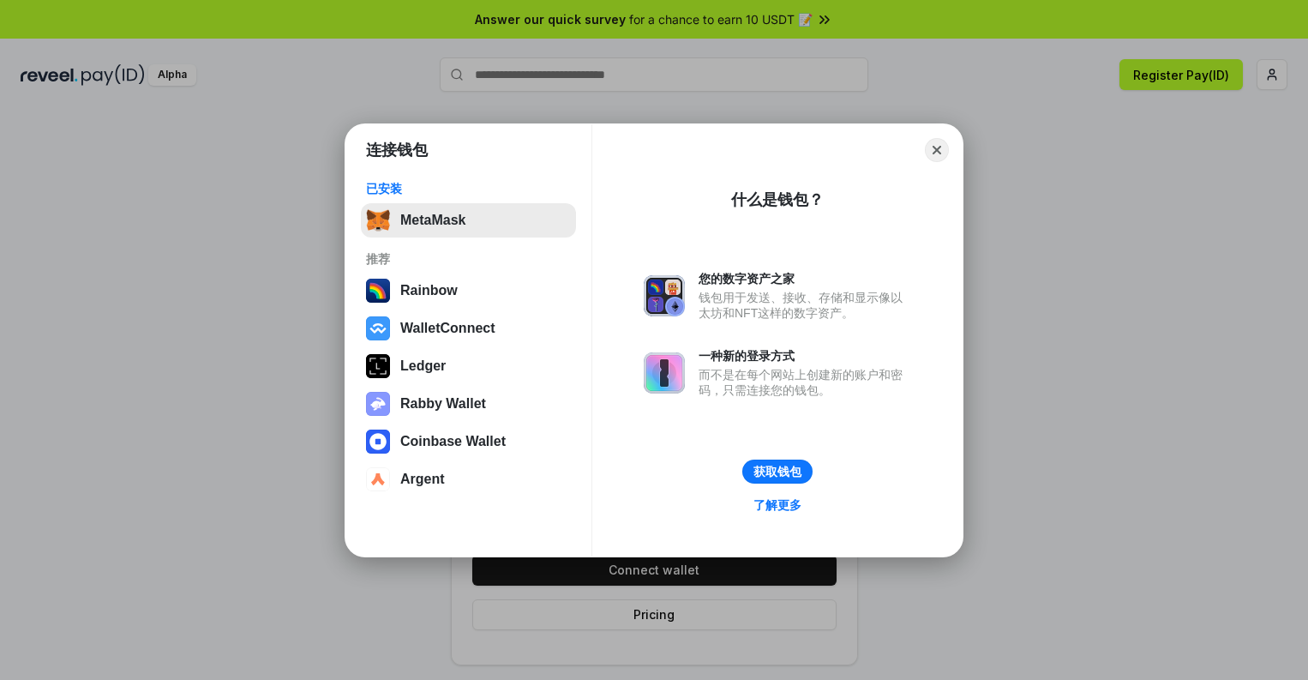 The image size is (1308, 680). What do you see at coordinates (468, 328) in the screenshot?
I see `button: WalletConnect` at bounding box center [468, 328].